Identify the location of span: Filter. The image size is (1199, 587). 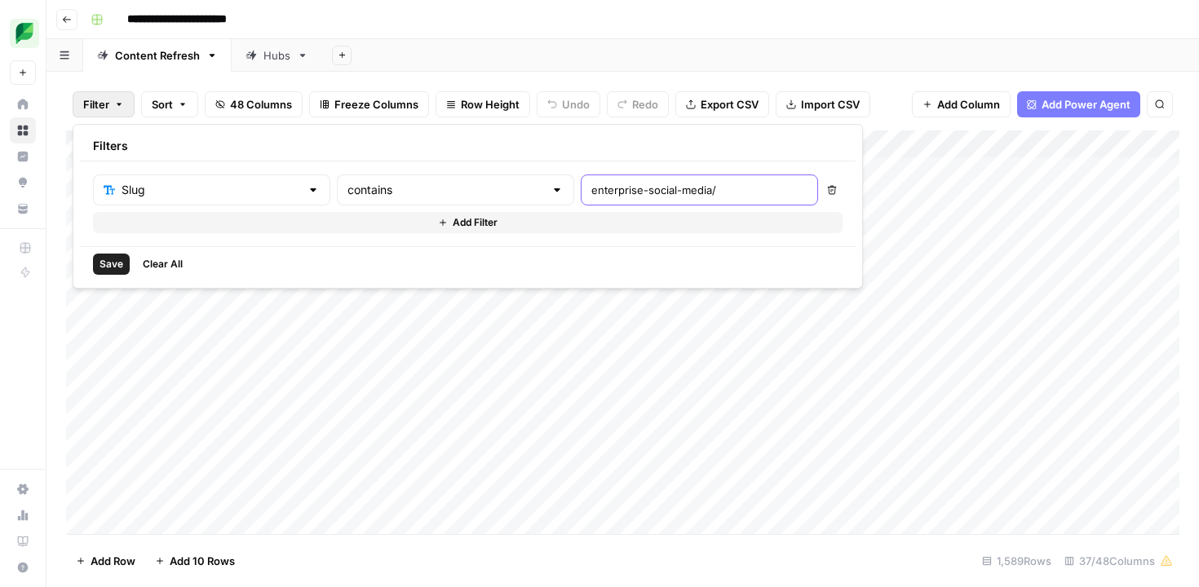
(96, 104).